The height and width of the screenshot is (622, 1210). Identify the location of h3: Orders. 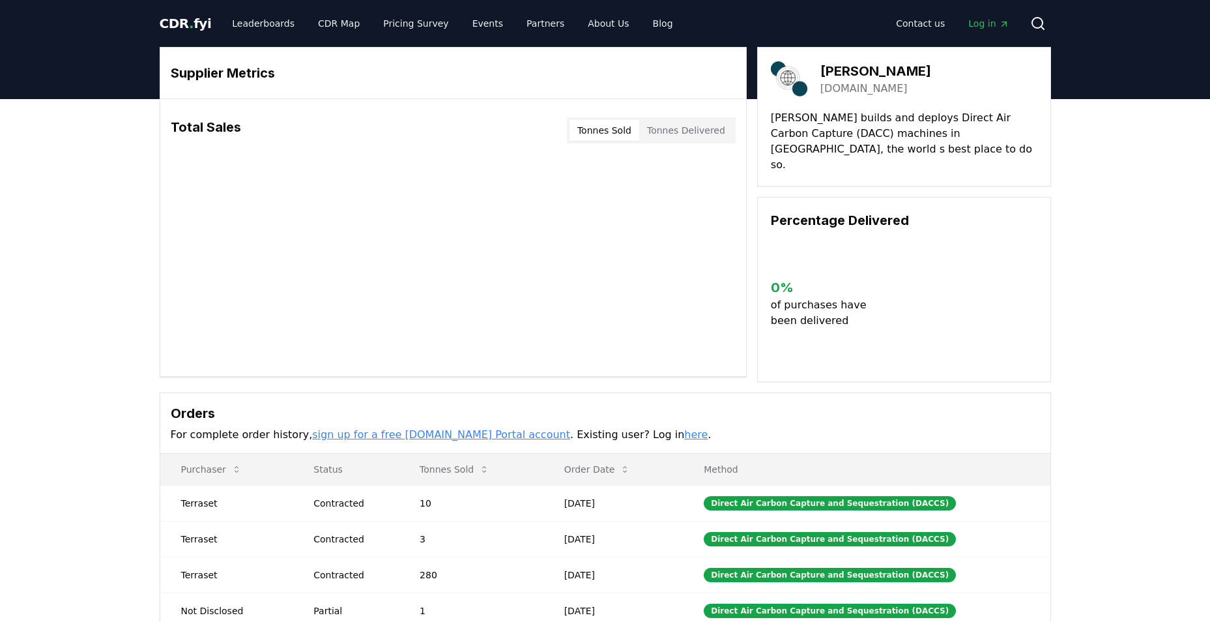
(605, 413).